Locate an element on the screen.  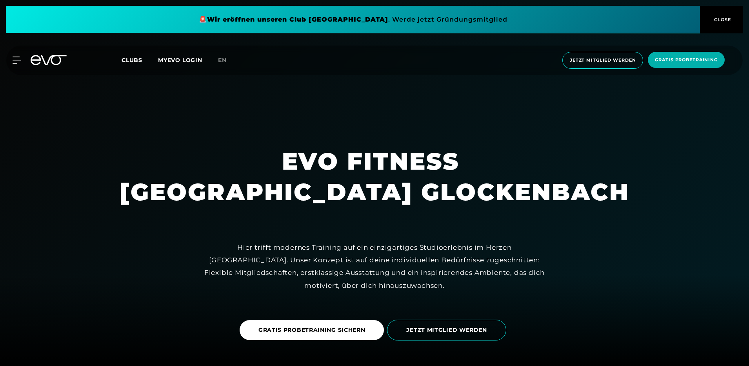
a: Gratis Probetraining is located at coordinates (687, 60).